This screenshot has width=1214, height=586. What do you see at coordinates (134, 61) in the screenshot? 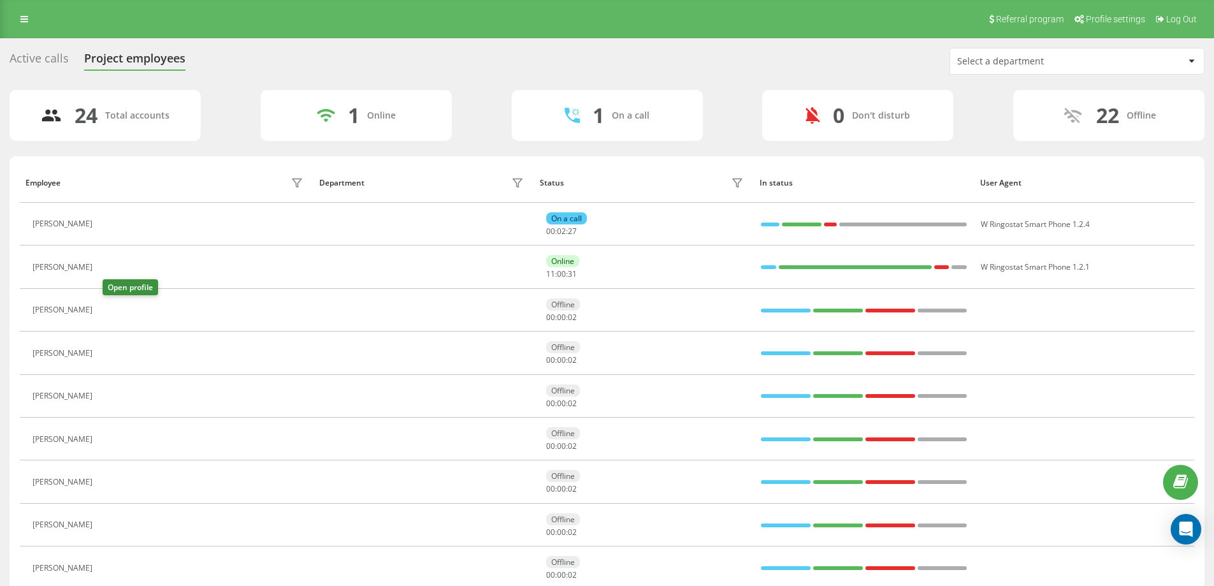
I see `div: Project employees` at bounding box center [134, 61].